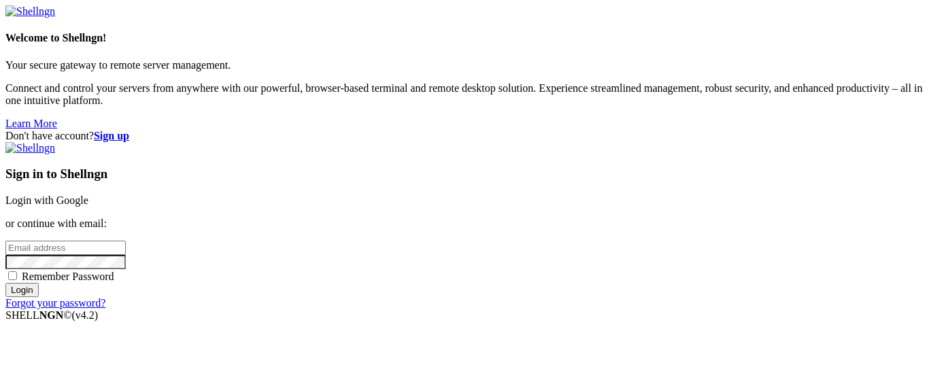  I want to click on h3: Sign in to Shellngn, so click(464, 174).